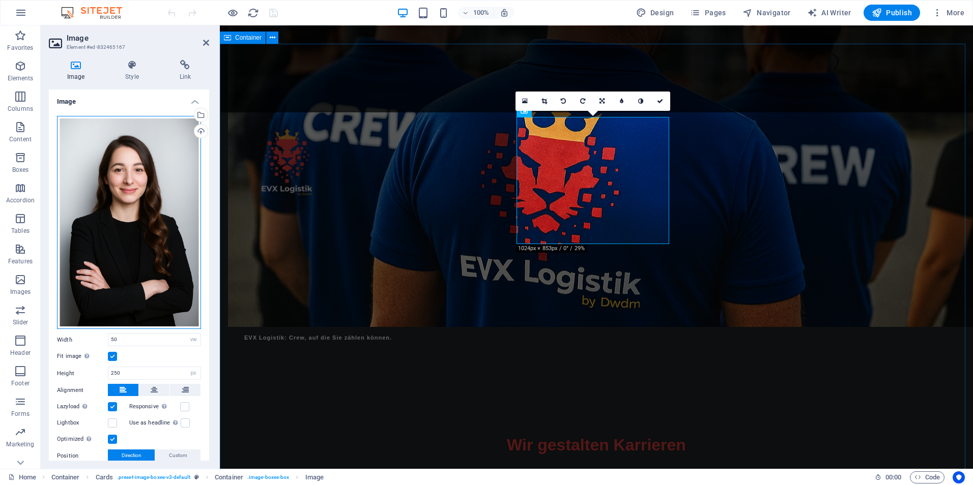  I want to click on button: Custom, so click(178, 456).